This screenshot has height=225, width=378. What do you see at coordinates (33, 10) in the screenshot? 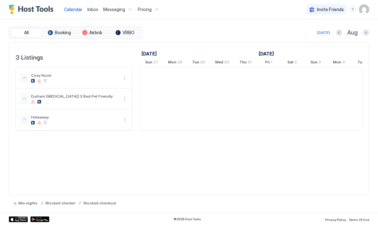
I see `div: Host Tools Logo` at bounding box center [33, 10].